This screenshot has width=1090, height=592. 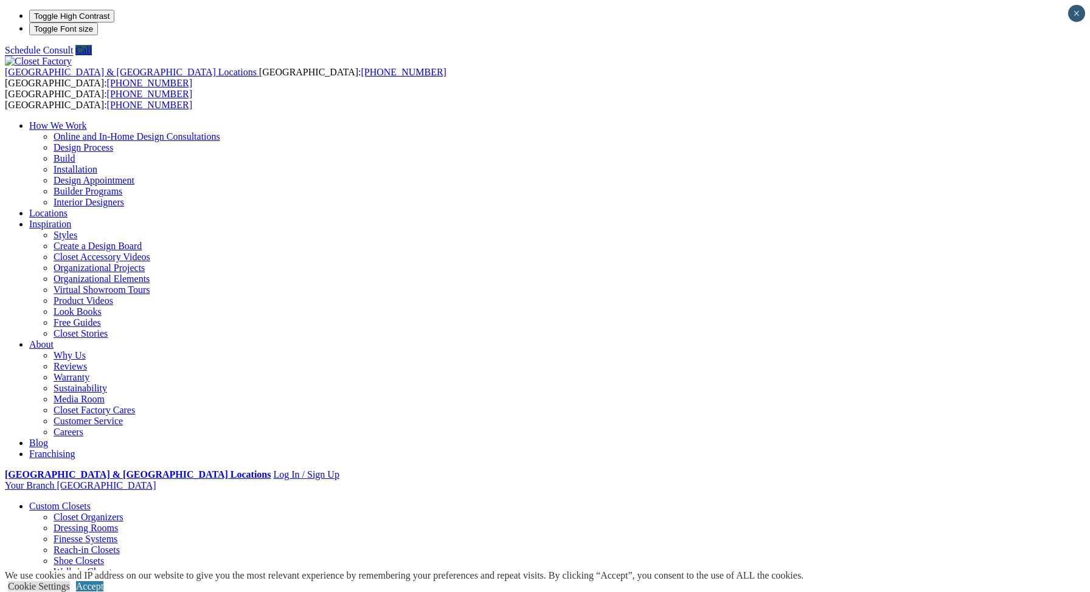 I want to click on a: Why Us, so click(x=69, y=355).